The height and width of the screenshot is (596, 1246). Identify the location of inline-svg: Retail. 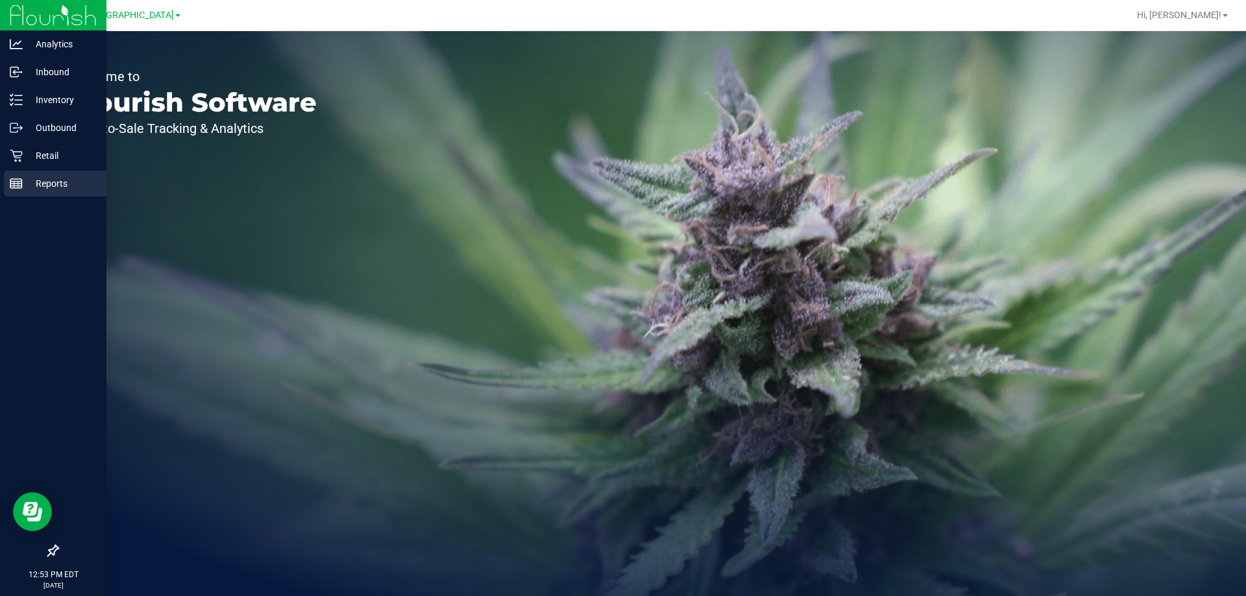
(16, 156).